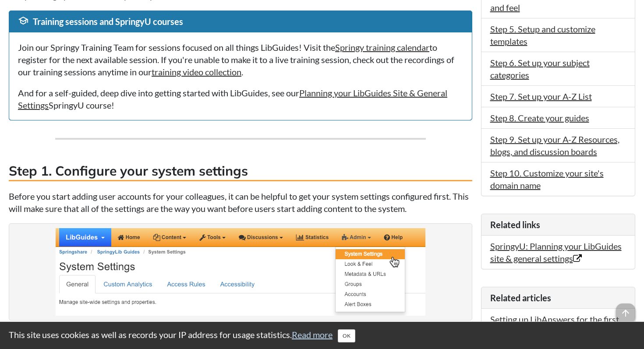  What do you see at coordinates (625, 310) in the screenshot?
I see `a: arrow_upward` at bounding box center [625, 310].